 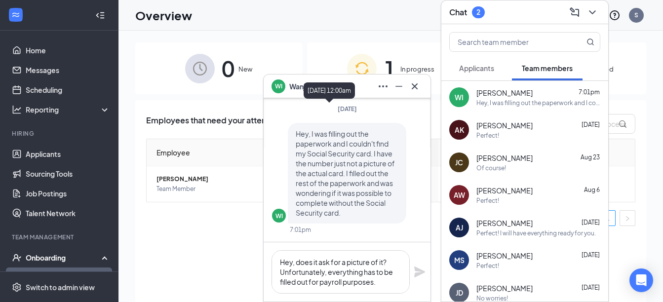 I want to click on span: Hey, I was filling out the paperwork and I couldn't find my Social Security card. I have the numb..., so click(x=345, y=173).